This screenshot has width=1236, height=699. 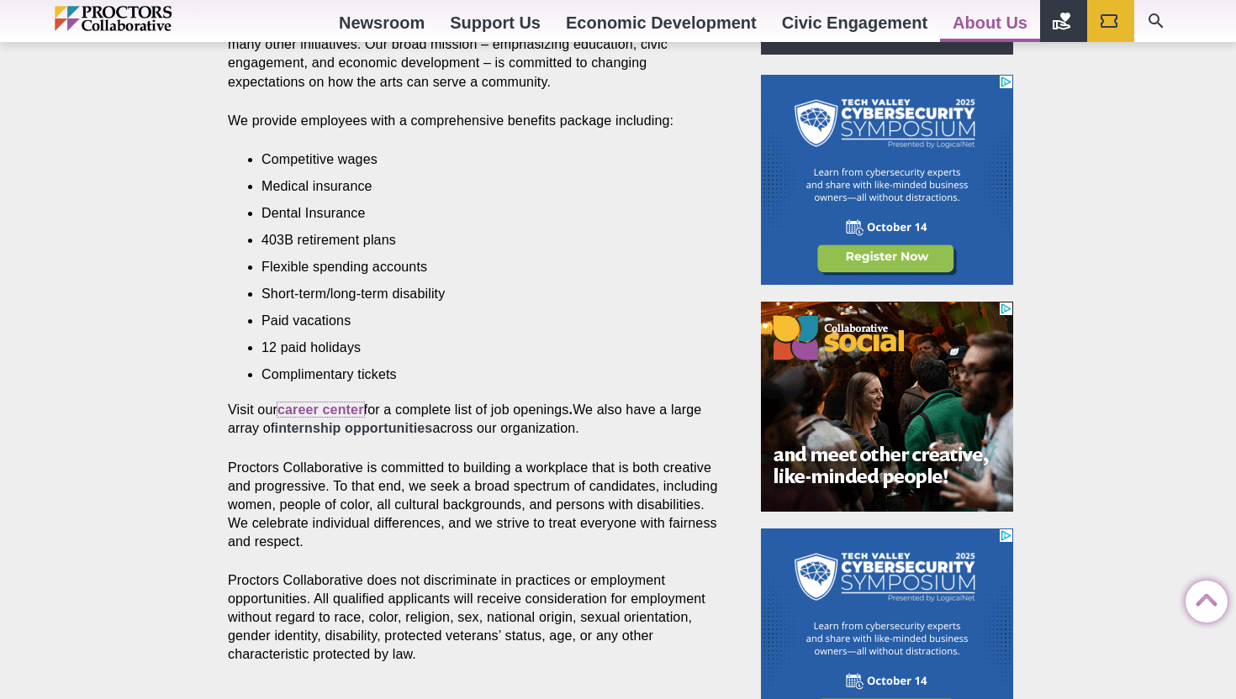 I want to click on a: Back to Top, so click(x=1202, y=599).